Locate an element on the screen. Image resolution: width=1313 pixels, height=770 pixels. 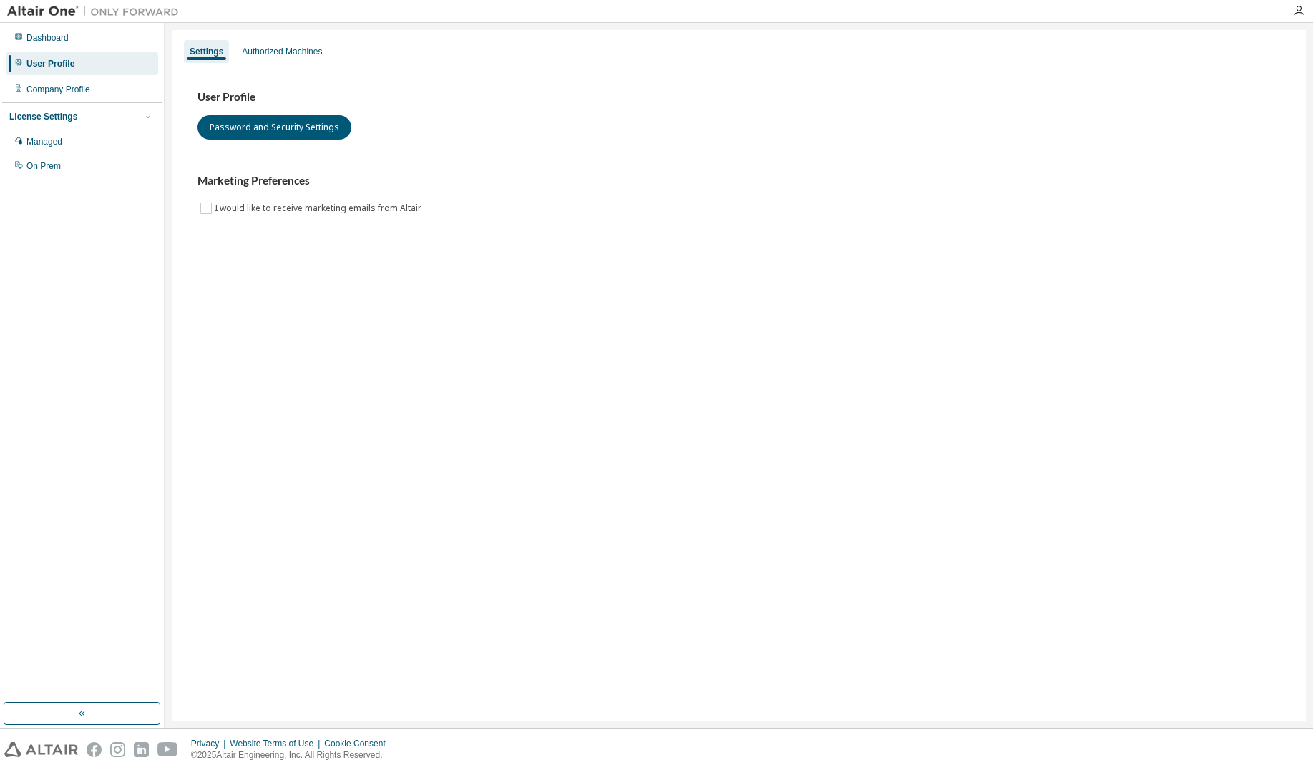
img: instagram.svg is located at coordinates (117, 749).